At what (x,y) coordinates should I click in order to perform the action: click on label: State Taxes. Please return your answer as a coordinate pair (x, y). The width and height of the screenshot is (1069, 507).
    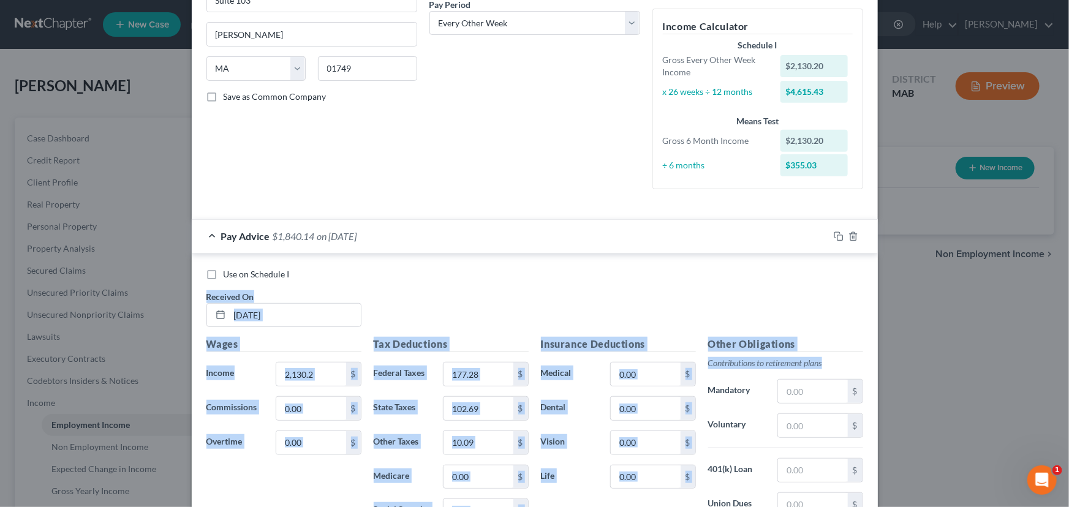
    Looking at the image, I should click on (402, 409).